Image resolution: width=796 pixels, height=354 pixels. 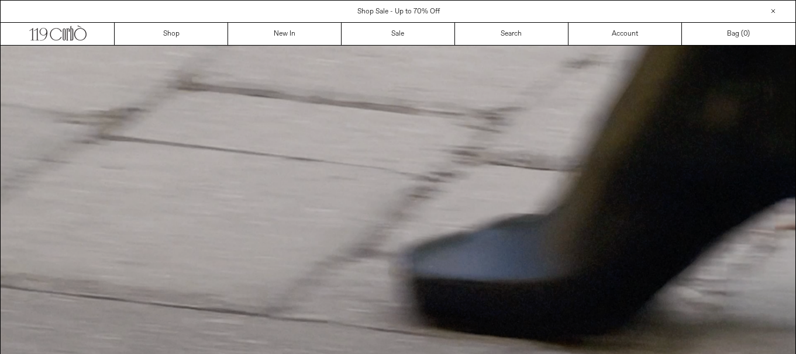 What do you see at coordinates (398, 34) in the screenshot?
I see `a: Sale` at bounding box center [398, 34].